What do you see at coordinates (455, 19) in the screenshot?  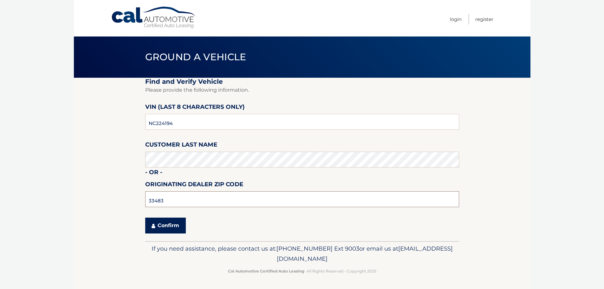 I see `a: Login` at bounding box center [455, 19].